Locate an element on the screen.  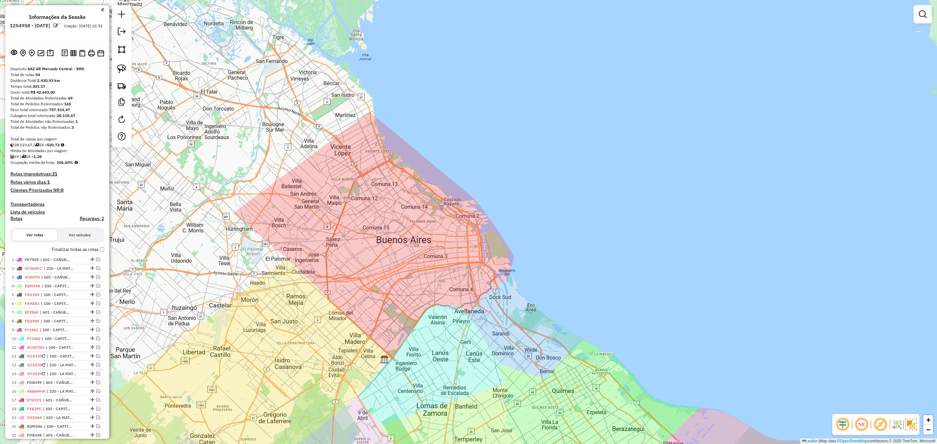
span: FGV289 is located at coordinates (32, 295).